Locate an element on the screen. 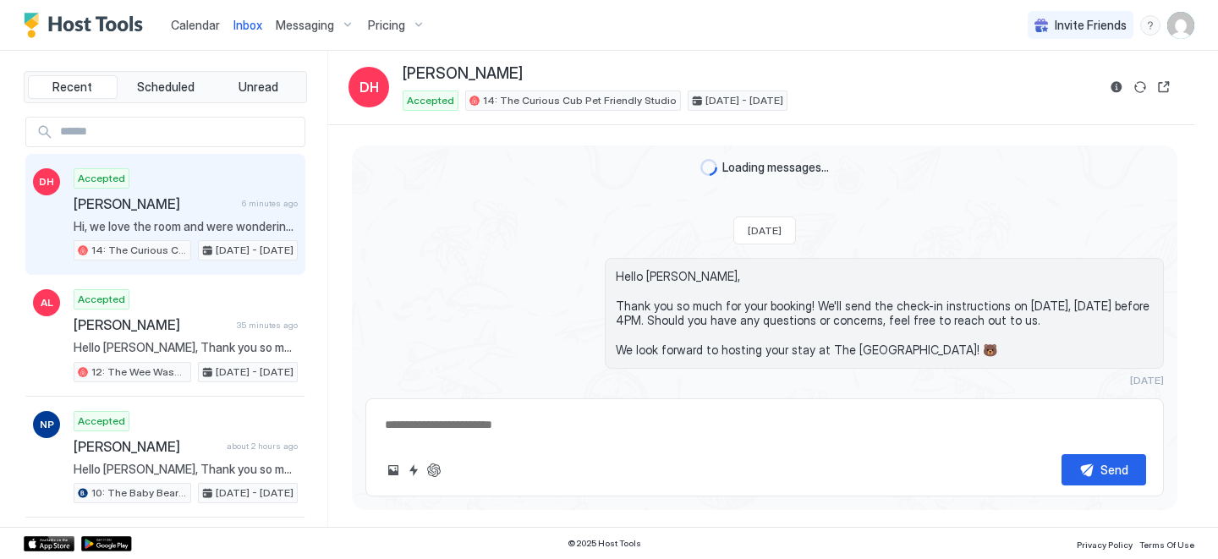 Image resolution: width=1218 pixels, height=559 pixels. button: Reservation information is located at coordinates (1116, 87).